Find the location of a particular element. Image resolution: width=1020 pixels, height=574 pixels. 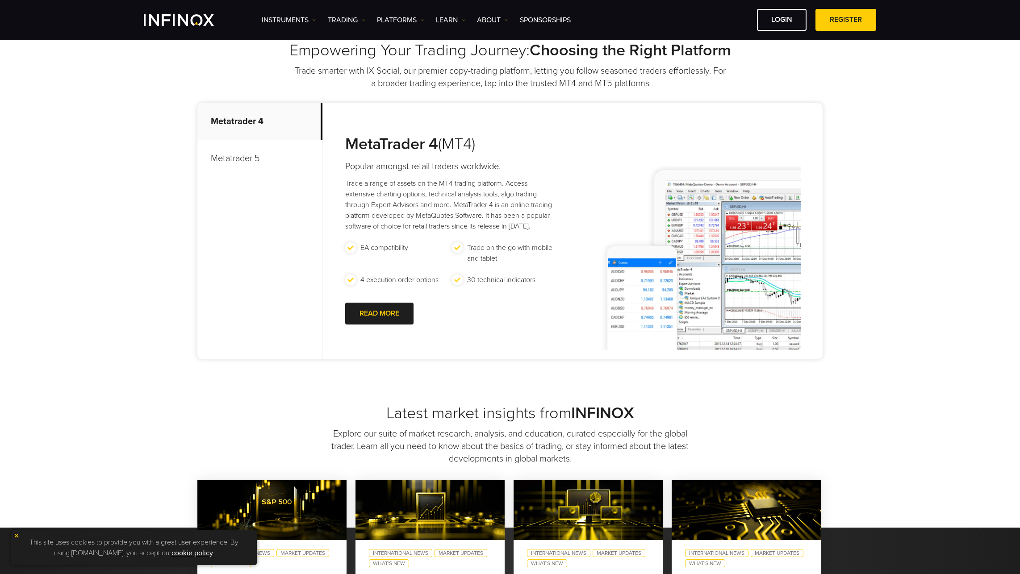

p: Trade a range of assets on the MT4 trading platform. Access extensive charting options, technical... is located at coordinates (452, 205).